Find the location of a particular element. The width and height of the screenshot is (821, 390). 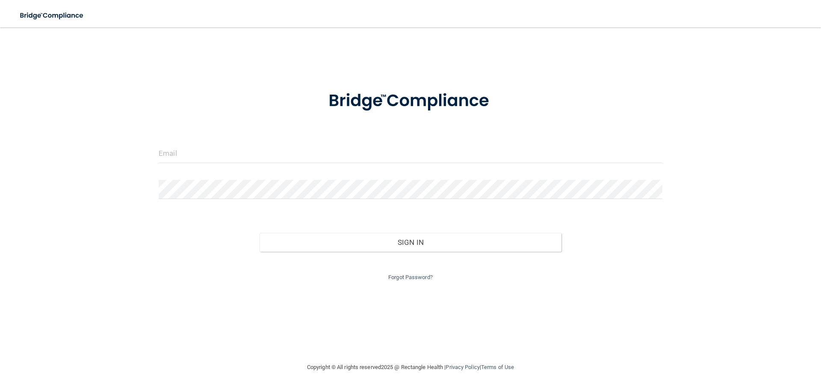

input: Email is located at coordinates (411, 153).